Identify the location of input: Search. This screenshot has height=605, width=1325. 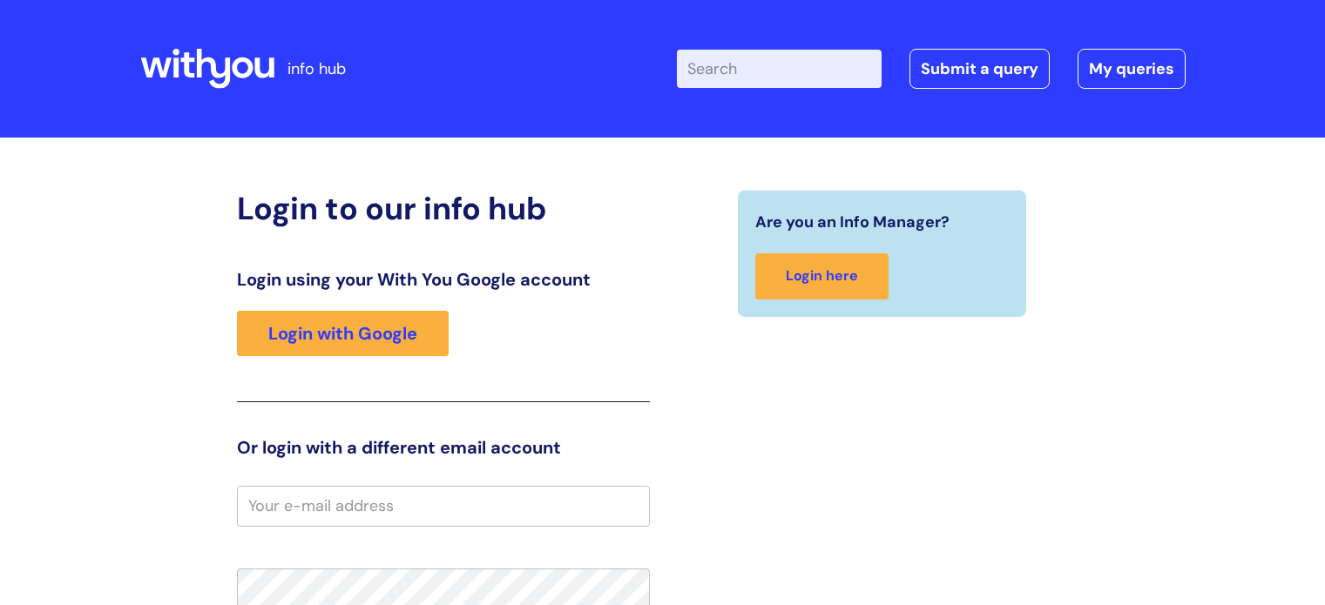
(779, 69).